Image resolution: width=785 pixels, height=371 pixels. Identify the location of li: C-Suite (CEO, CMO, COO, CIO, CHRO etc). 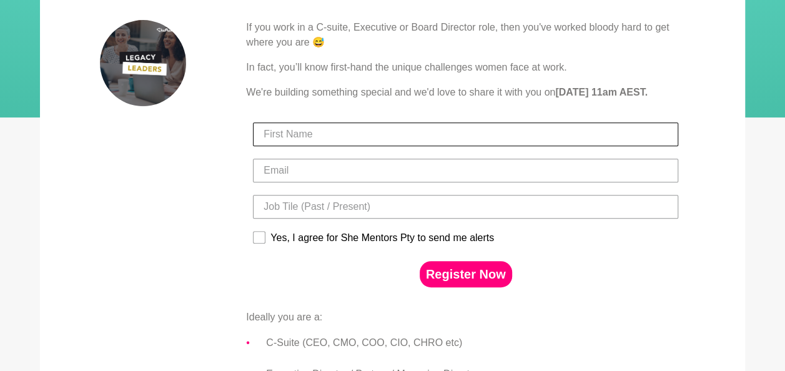
(475, 343).